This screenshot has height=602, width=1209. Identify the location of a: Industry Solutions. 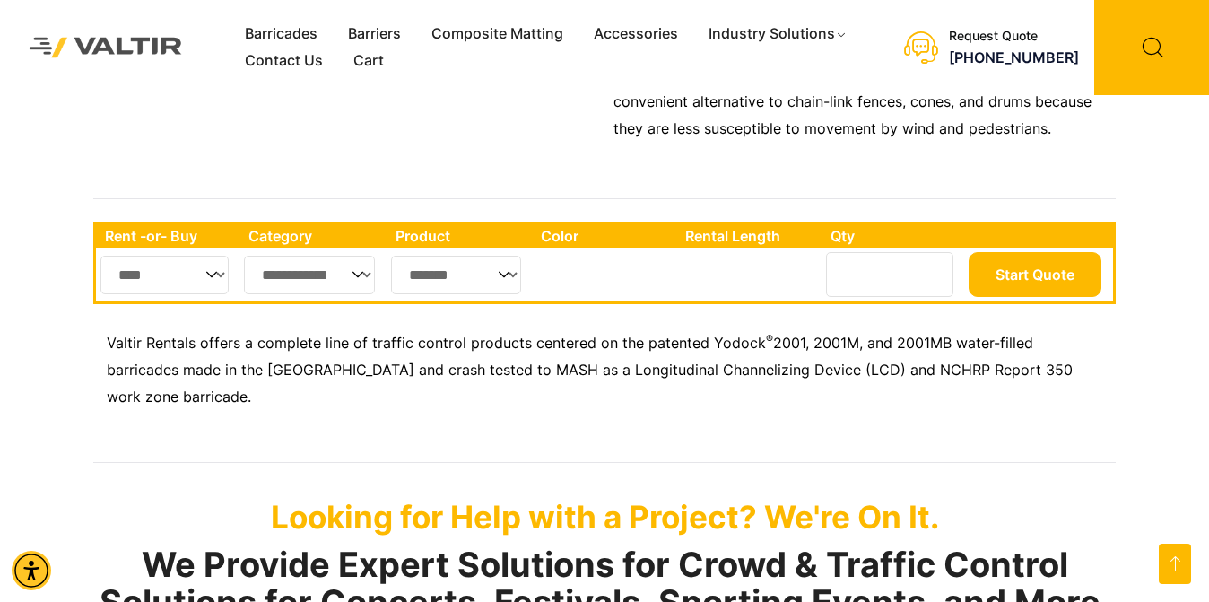
(778, 34).